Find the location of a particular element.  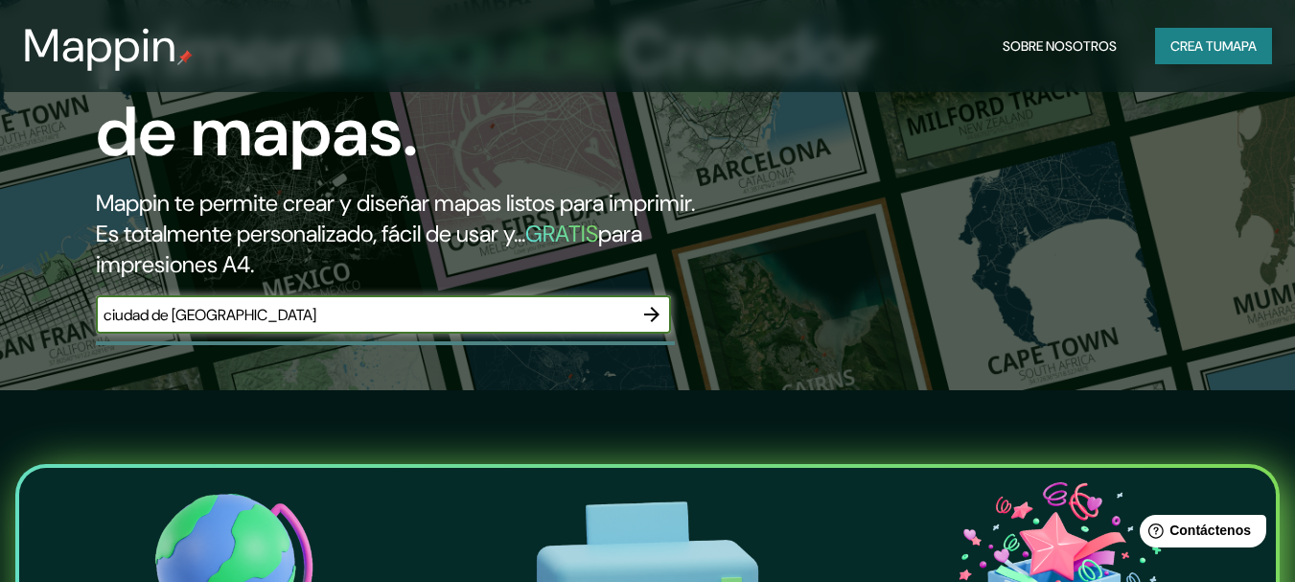

img: pin de mapeo is located at coordinates (185, 58).